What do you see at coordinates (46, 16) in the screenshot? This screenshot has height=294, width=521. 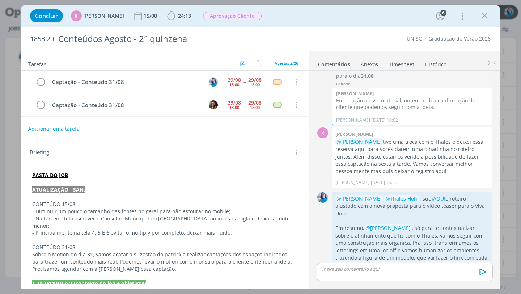 I see `span: Concluir` at bounding box center [46, 16].